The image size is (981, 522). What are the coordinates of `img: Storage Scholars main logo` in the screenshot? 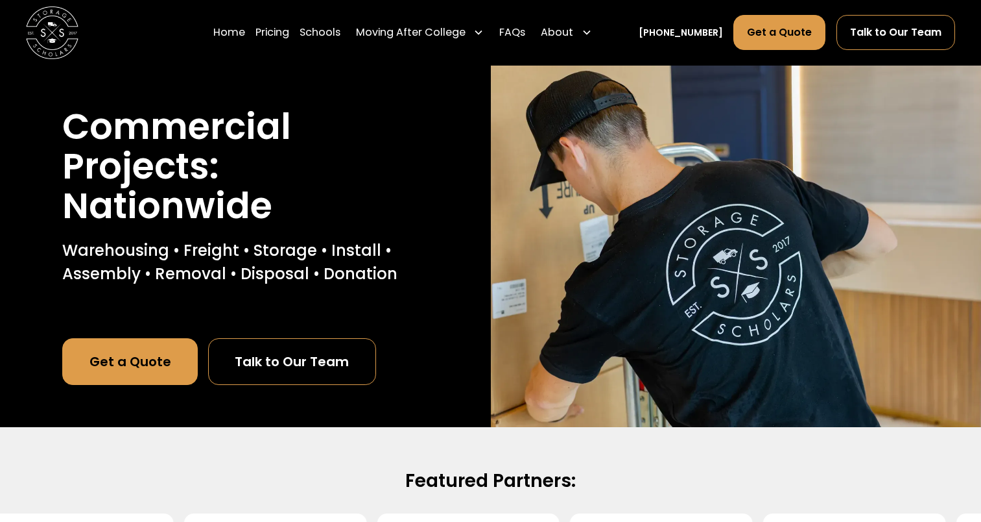 It's located at (52, 32).